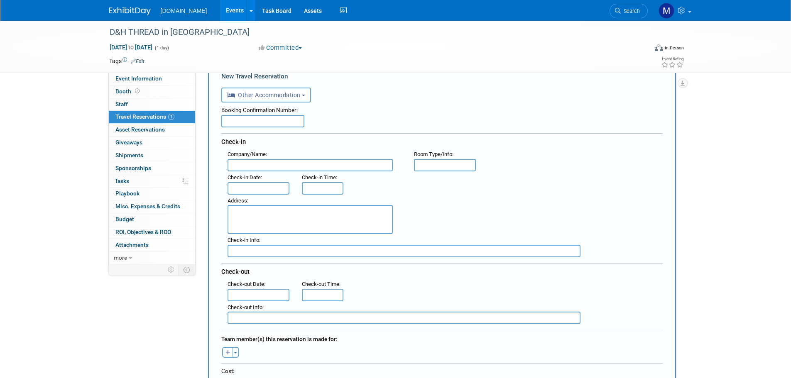 This screenshot has width=791, height=378. I want to click on div: Cost:, so click(442, 371).